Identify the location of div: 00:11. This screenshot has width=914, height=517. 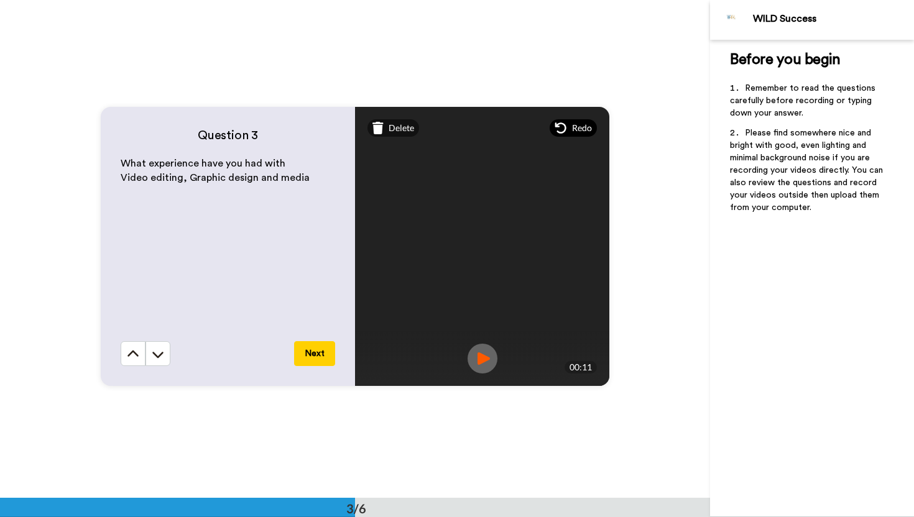
(581, 367).